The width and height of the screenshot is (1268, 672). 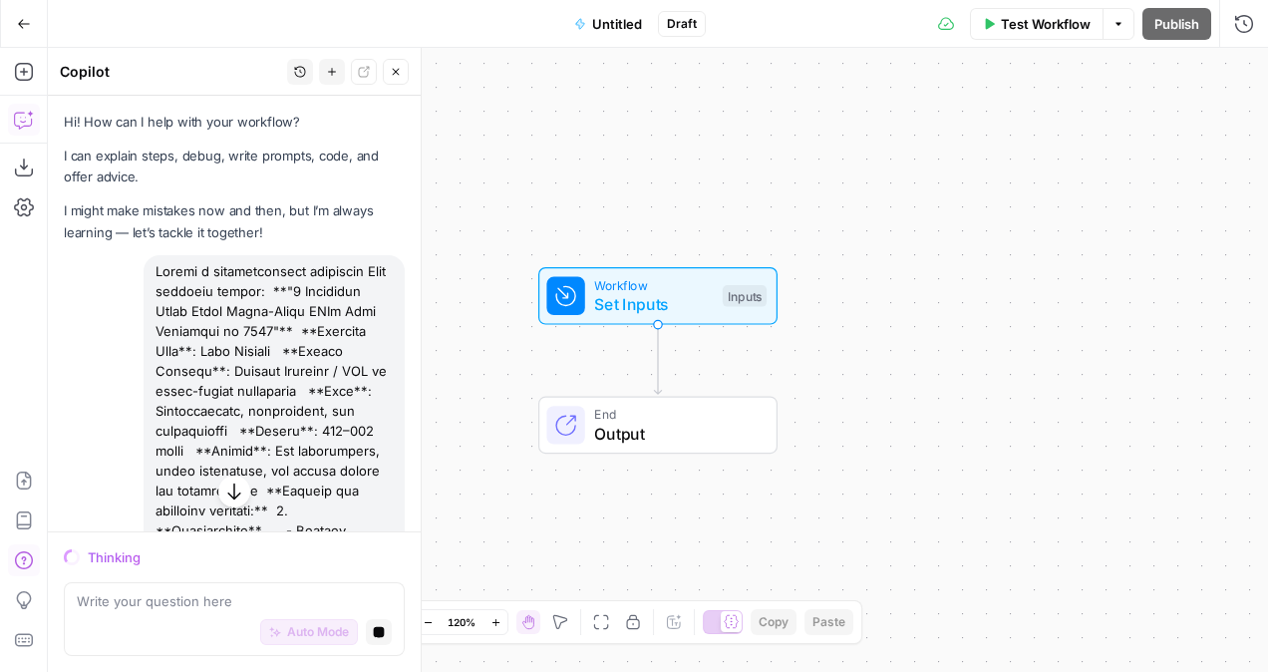 What do you see at coordinates (675, 433) in the screenshot?
I see `span: Output` at bounding box center [675, 433].